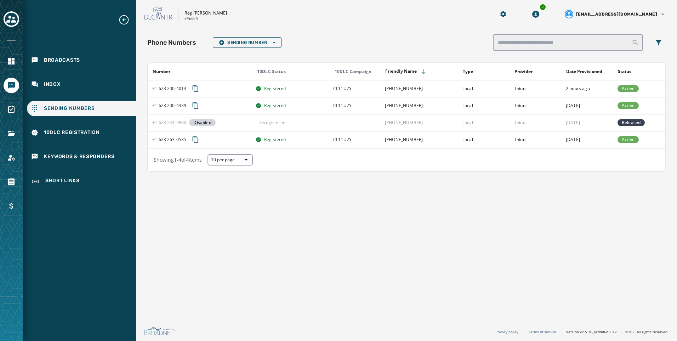 This screenshot has width=677, height=341. What do you see at coordinates (507, 331) in the screenshot?
I see `a: Privacy policy` at bounding box center [507, 331].